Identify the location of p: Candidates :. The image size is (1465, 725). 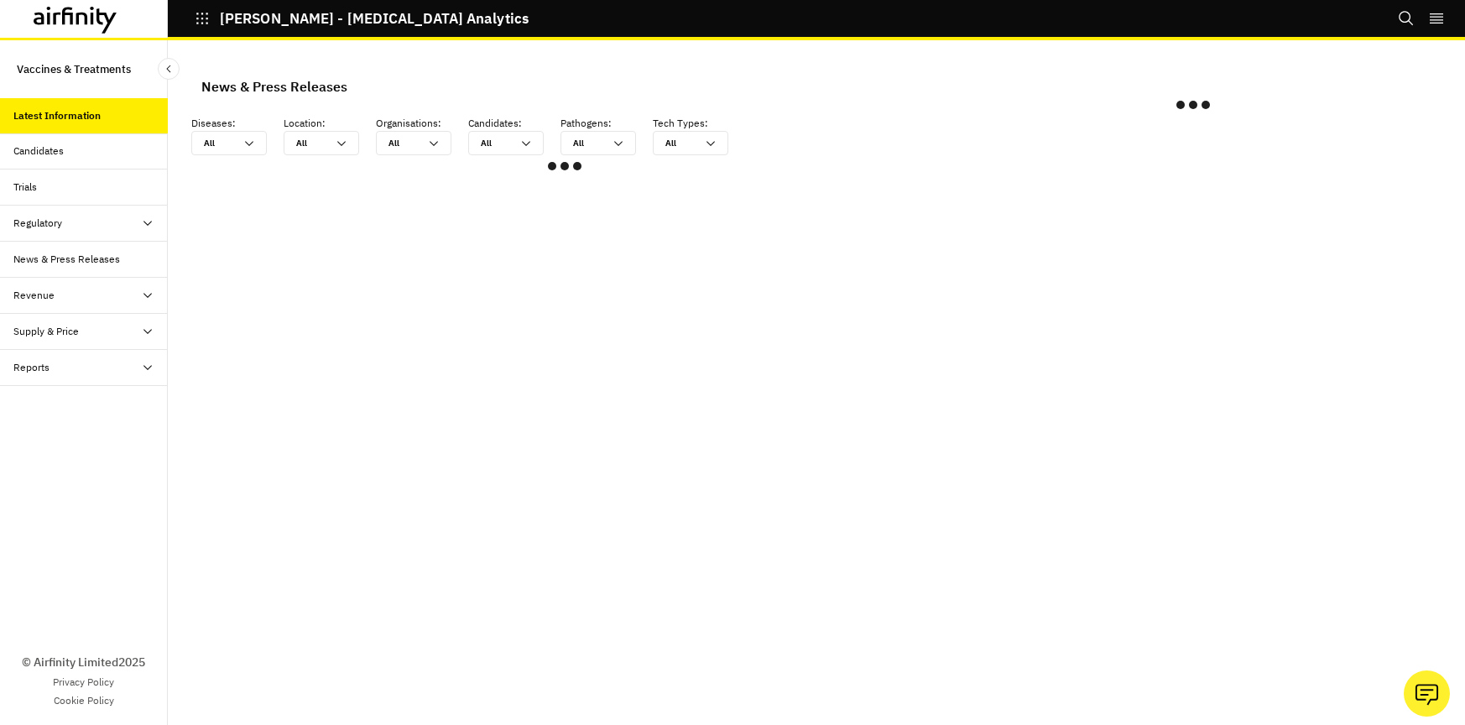
(514, 123).